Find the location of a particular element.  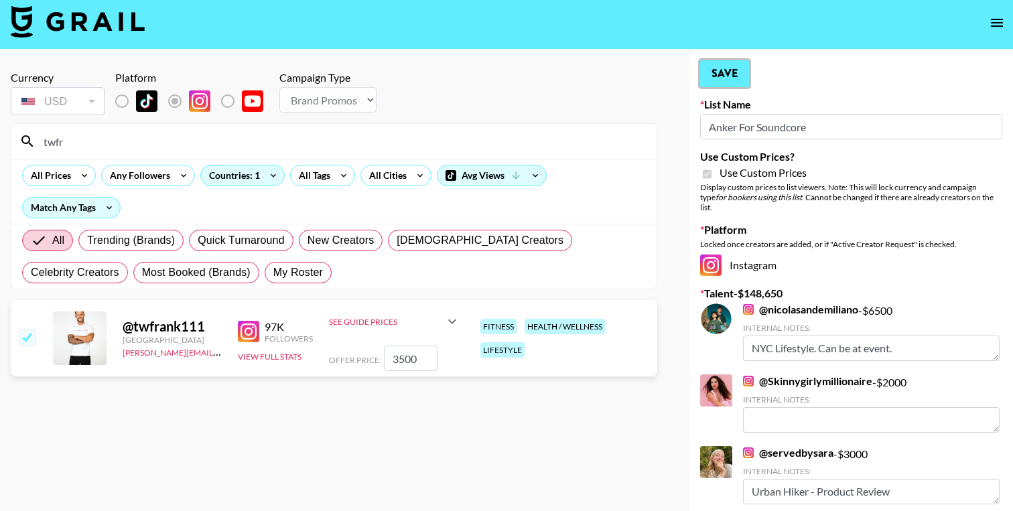

div: fitness is located at coordinates (499, 326).